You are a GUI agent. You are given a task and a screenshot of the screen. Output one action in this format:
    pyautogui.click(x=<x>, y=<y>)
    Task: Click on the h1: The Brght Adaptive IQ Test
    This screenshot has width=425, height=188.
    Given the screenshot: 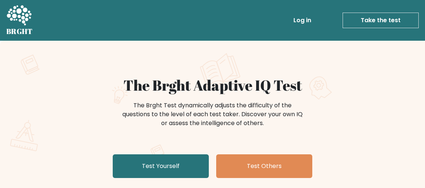 What is the action you would take?
    pyautogui.click(x=213, y=85)
    